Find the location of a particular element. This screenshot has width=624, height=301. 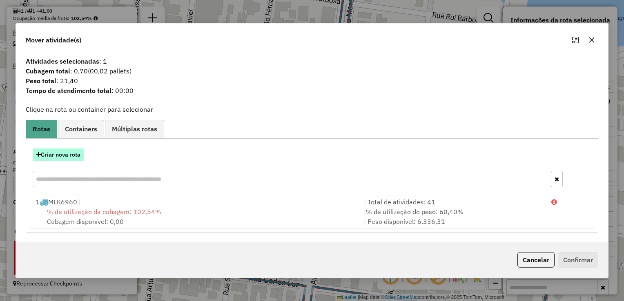

div: Cubagem disponível: 0,00 is located at coordinates (195, 217).